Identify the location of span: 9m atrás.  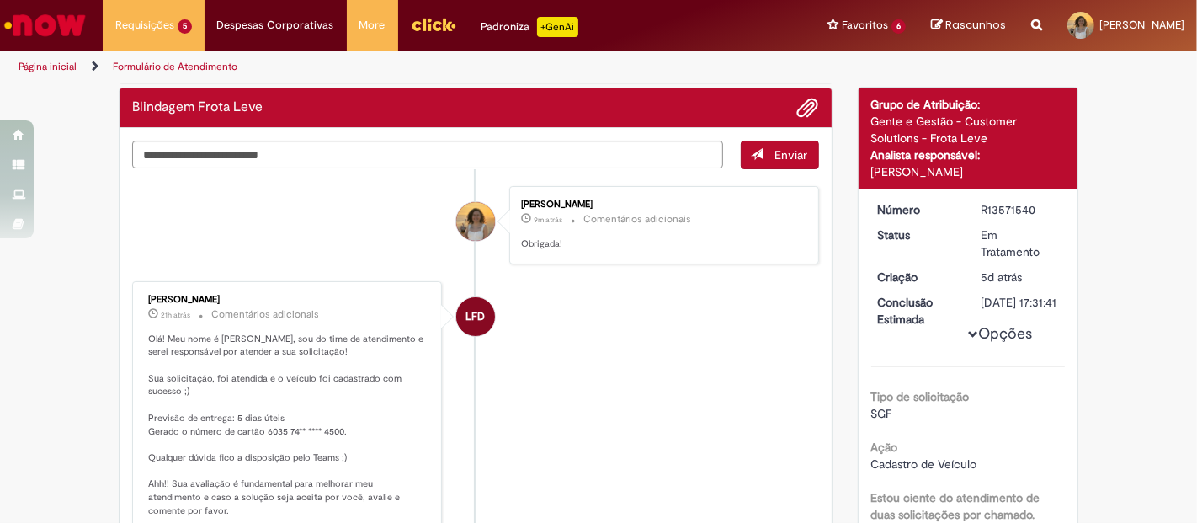
(548, 220).